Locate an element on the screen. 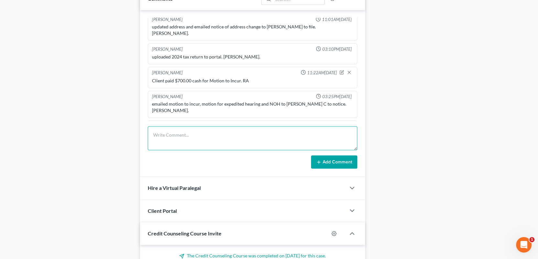 The height and width of the screenshot is (259, 538). span: Hire a Virtual Paralegal is located at coordinates (174, 188).